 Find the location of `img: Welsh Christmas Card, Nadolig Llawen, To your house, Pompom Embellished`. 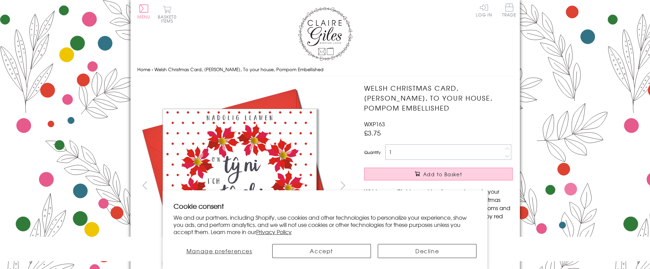

img: Welsh Christmas Card, Nadolig Llawen, To your house, Pompom Embellished is located at coordinates (453, 165).